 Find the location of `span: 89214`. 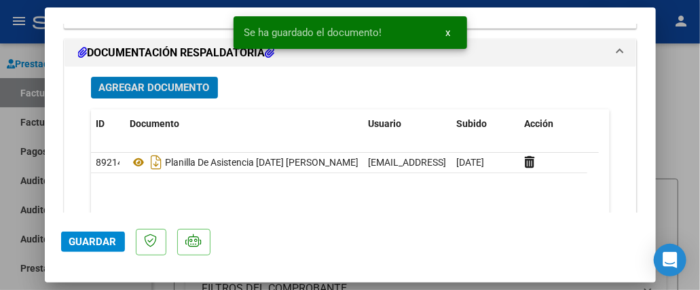

span: 89214 is located at coordinates (110, 162).